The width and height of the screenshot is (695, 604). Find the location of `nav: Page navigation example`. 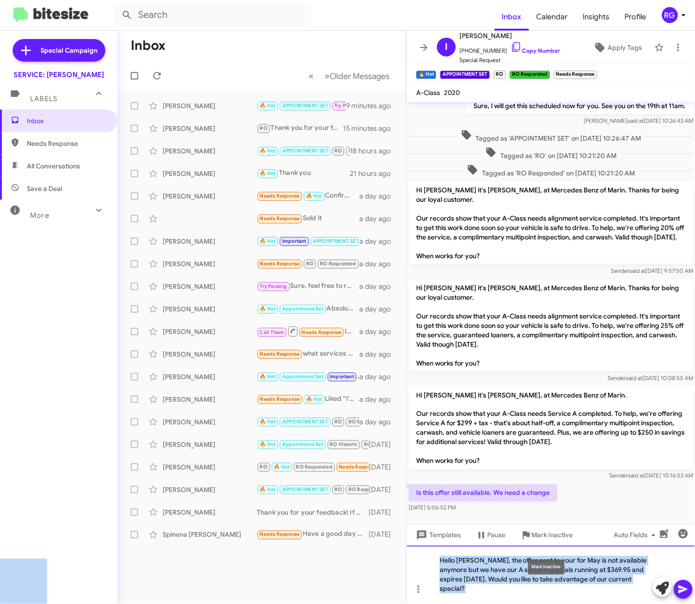

nav: Page navigation example is located at coordinates (349, 76).